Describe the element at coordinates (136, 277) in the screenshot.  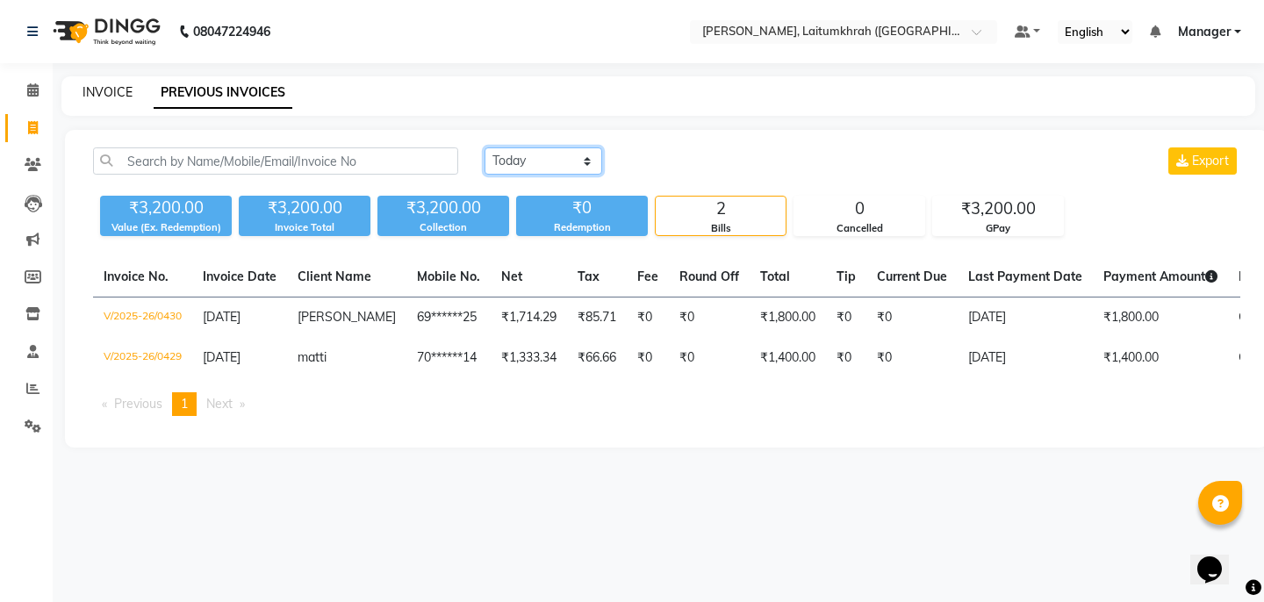
I see `span: Invoice No.` at that location.